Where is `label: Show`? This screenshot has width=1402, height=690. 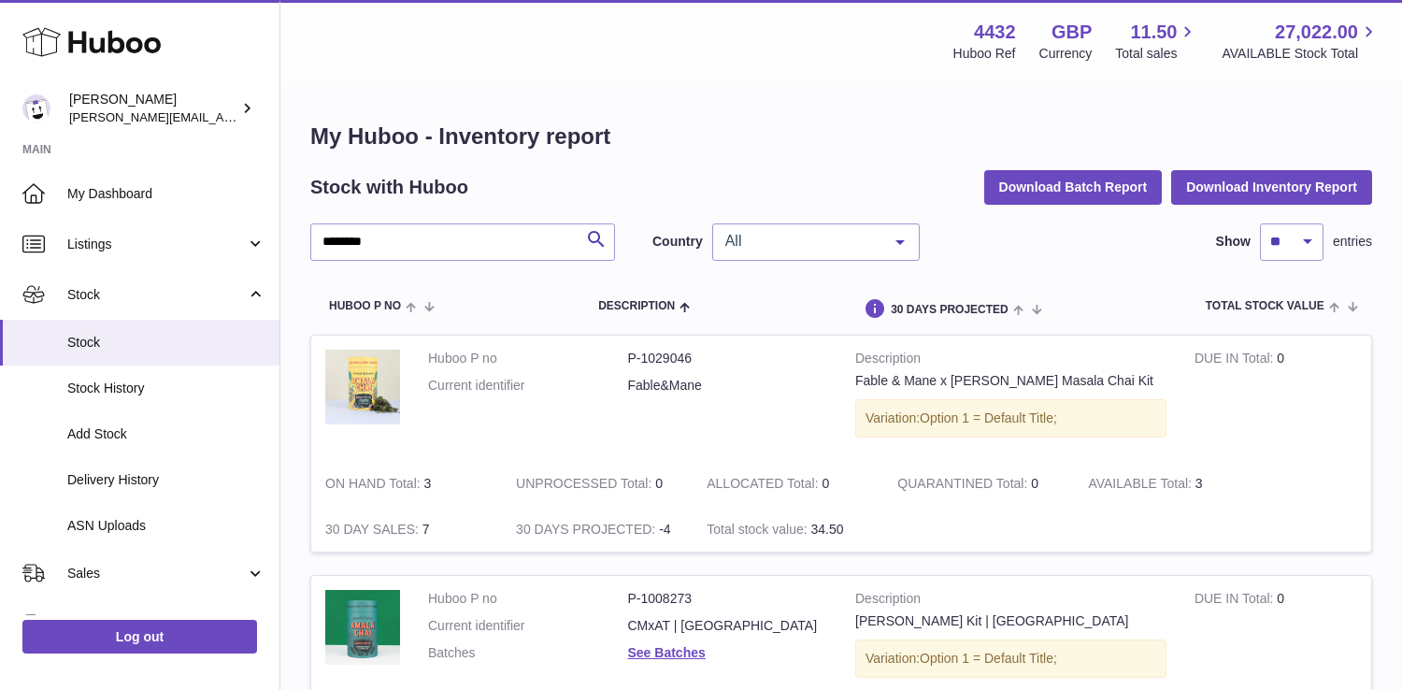 label: Show is located at coordinates (1233, 241).